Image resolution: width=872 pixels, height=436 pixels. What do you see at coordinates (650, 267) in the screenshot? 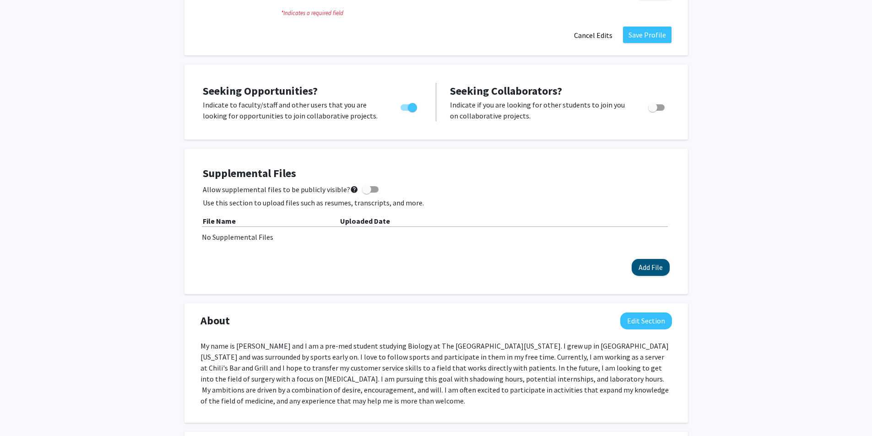
I see `button: Add File` at bounding box center [650, 267].